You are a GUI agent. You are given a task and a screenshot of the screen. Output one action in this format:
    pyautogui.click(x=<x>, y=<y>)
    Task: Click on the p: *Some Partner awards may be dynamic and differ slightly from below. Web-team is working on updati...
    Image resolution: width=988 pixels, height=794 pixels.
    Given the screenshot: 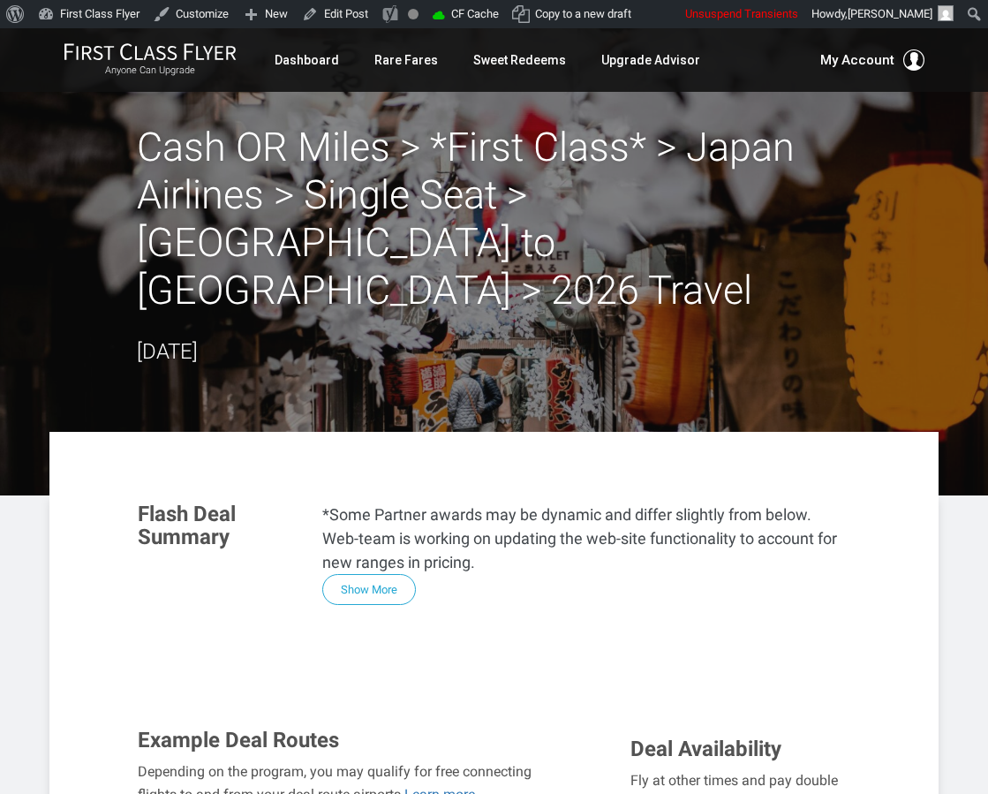 What is the action you would take?
    pyautogui.click(x=586, y=538)
    